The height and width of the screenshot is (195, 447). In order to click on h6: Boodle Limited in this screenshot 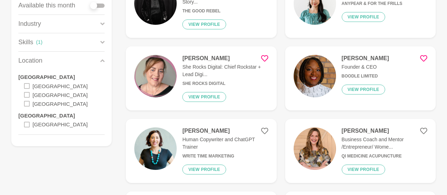, I will do `click(365, 76)`.